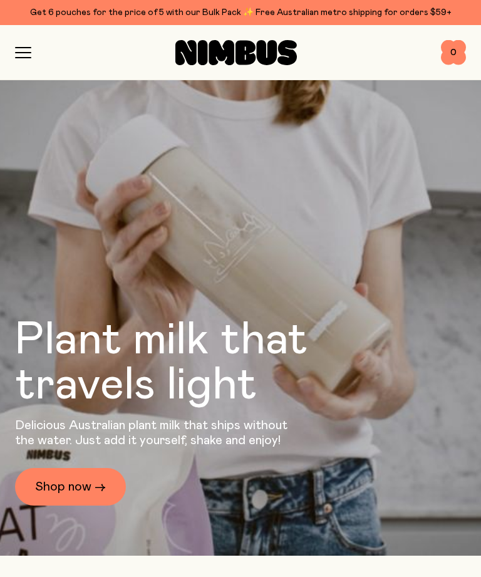  Describe the element at coordinates (240, 13) in the screenshot. I see `div: Get 6 pouches for the price of 5 with our Bulk Pack ✨ Free Australian metro shipping for orders $59+` at that location.